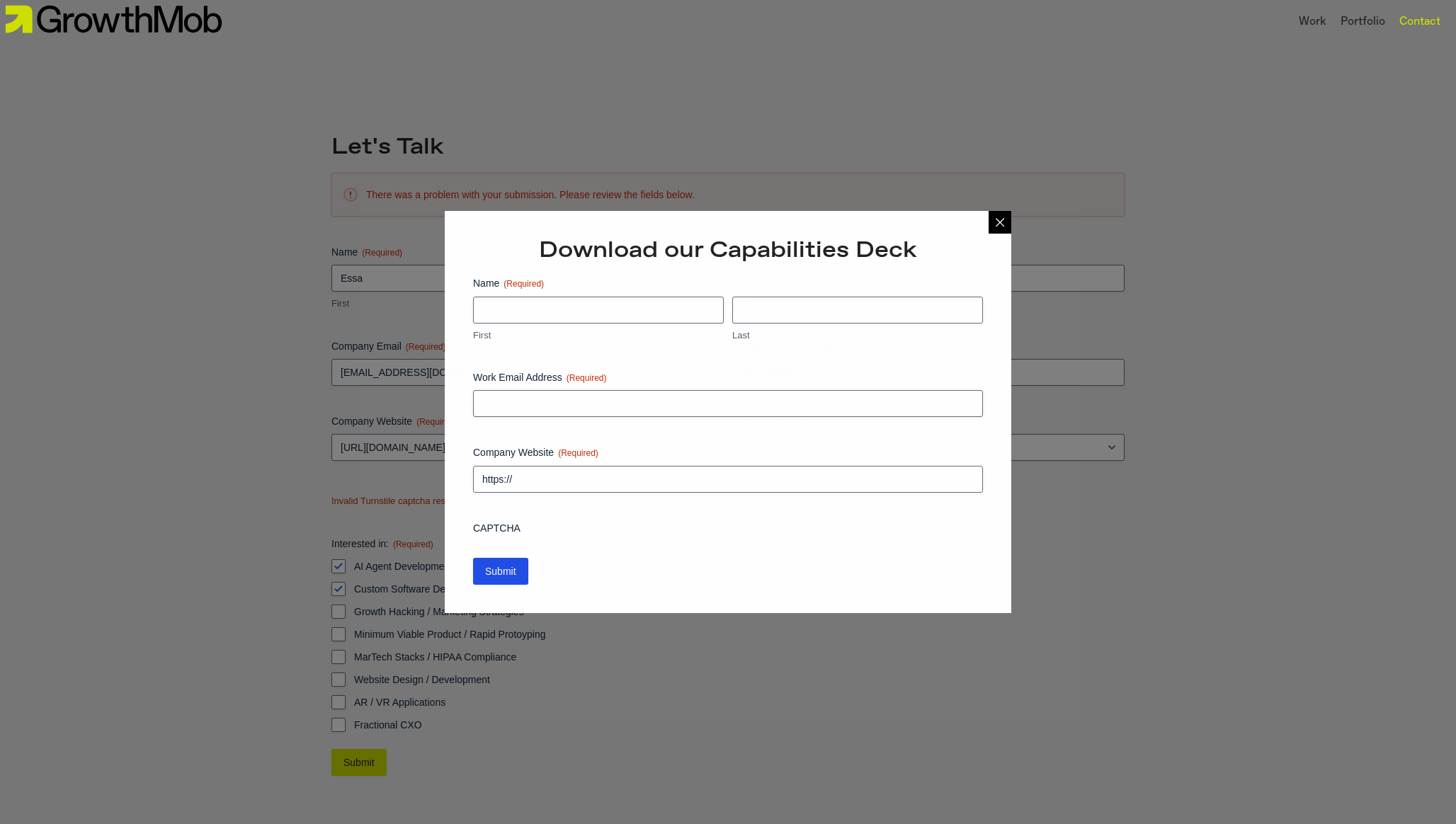  Describe the element at coordinates (1312, 22) in the screenshot. I see `a: Work` at that location.